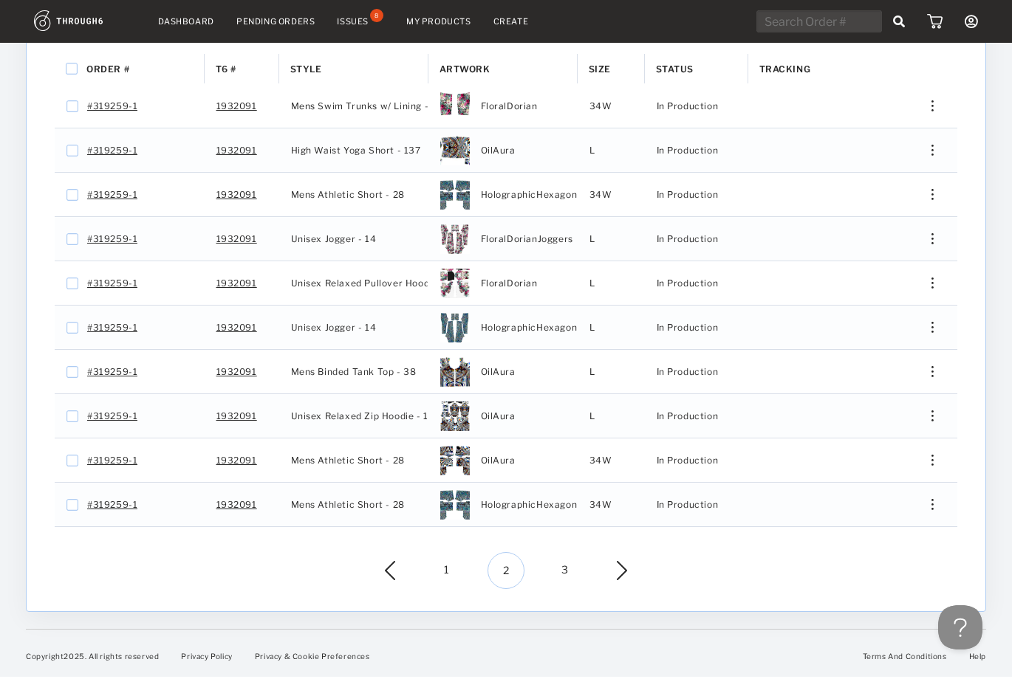  I want to click on a: My Products, so click(439, 21).